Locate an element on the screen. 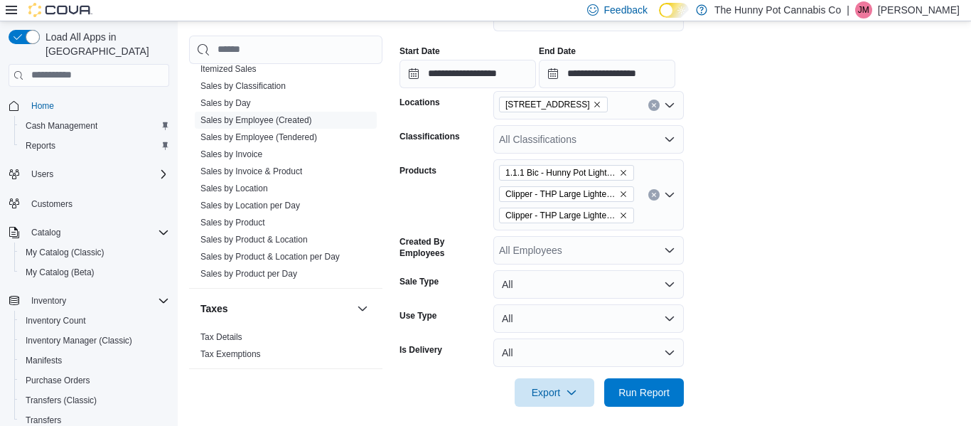 The height and width of the screenshot is (426, 971). label: Created By Employees is located at coordinates (444, 247).